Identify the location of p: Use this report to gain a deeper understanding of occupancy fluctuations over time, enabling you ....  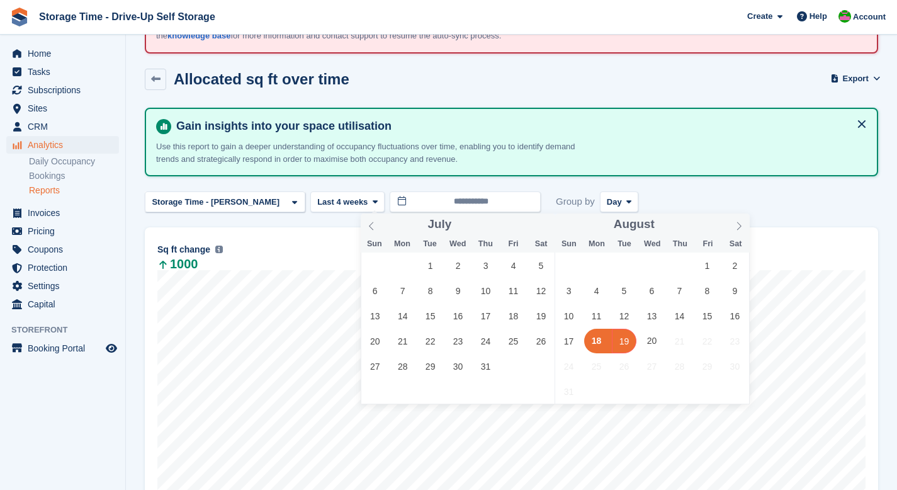
(376, 152).